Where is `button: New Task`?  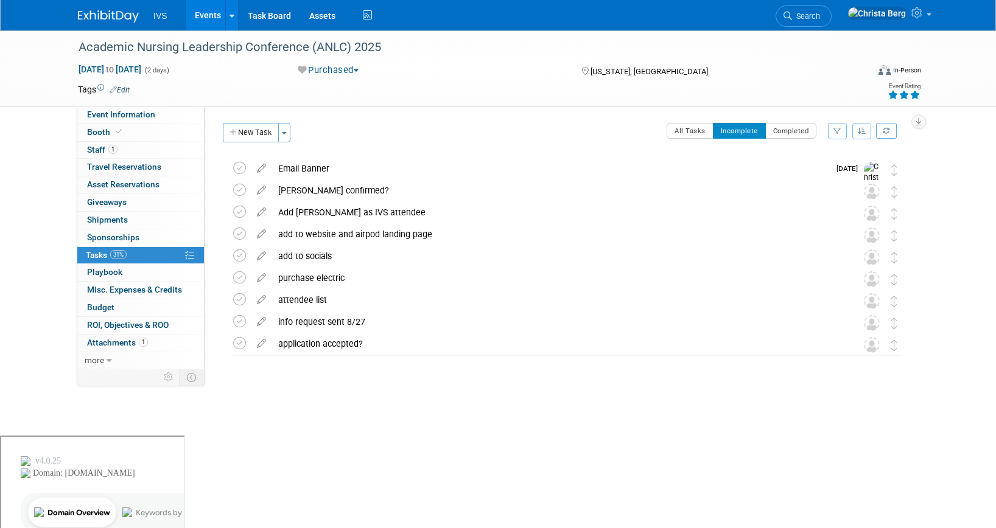
button: New Task is located at coordinates (251, 133).